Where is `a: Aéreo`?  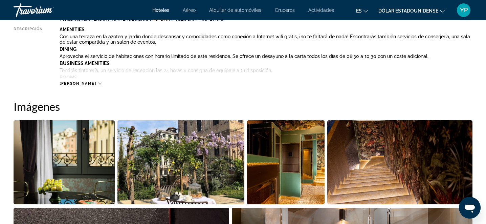
a: Aéreo is located at coordinates (189, 10).